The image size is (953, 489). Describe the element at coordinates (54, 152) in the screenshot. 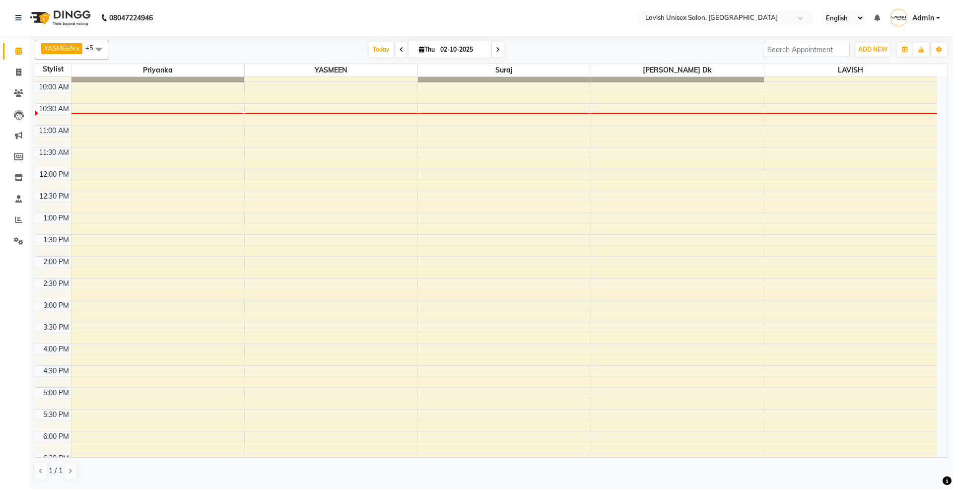

I see `div: 11:30 AM` at that location.